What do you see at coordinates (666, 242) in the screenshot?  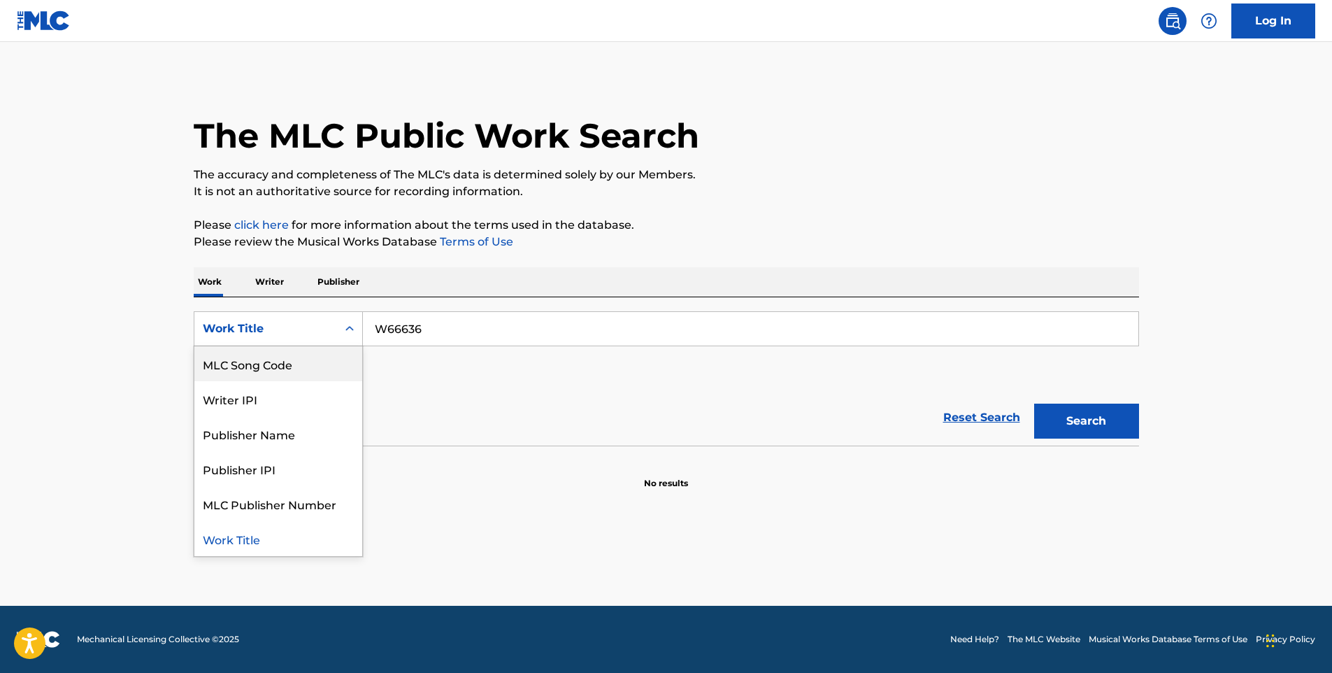 I see `p: Please review the Musical Works Database` at bounding box center [666, 242].